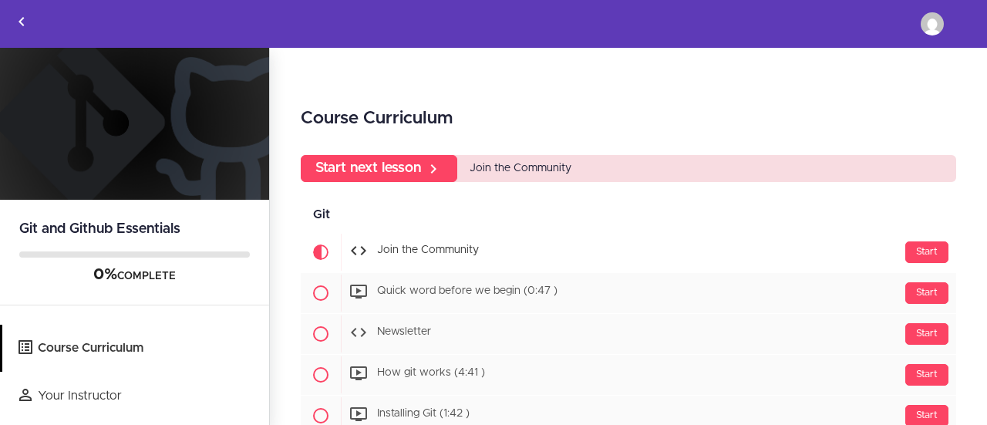  Describe the element at coordinates (933, 24) in the screenshot. I see `img: khaledawaga2030@gmail.com` at that location.